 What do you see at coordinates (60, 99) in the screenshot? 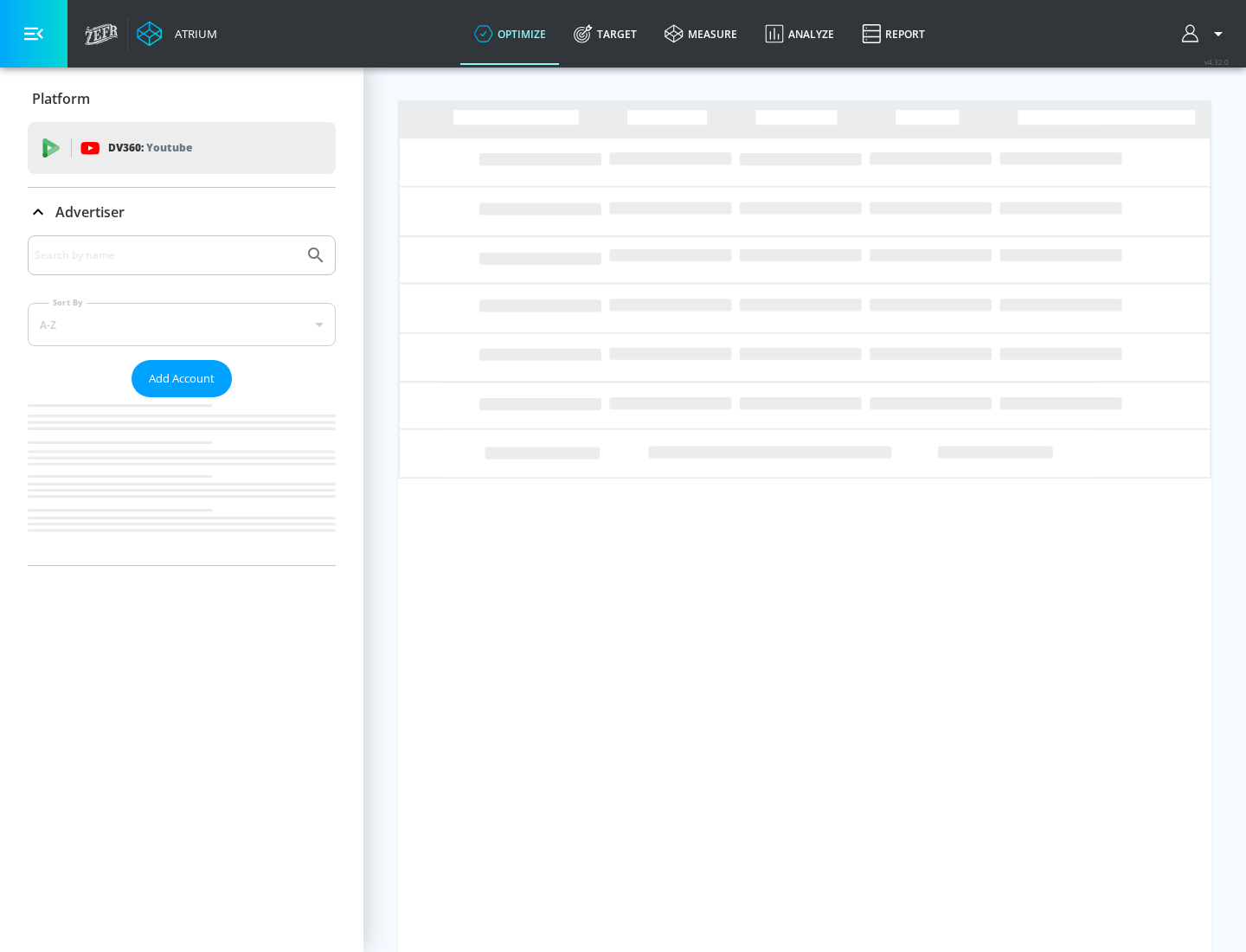
I see `p: Platform` at bounding box center [60, 99].